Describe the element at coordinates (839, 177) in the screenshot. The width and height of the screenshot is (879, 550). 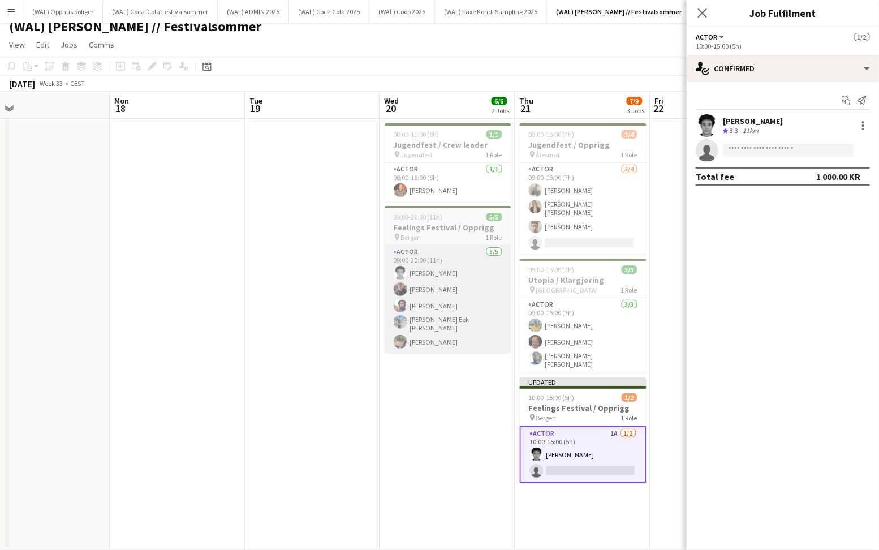
I see `div: 1 000.00 KR` at that location.